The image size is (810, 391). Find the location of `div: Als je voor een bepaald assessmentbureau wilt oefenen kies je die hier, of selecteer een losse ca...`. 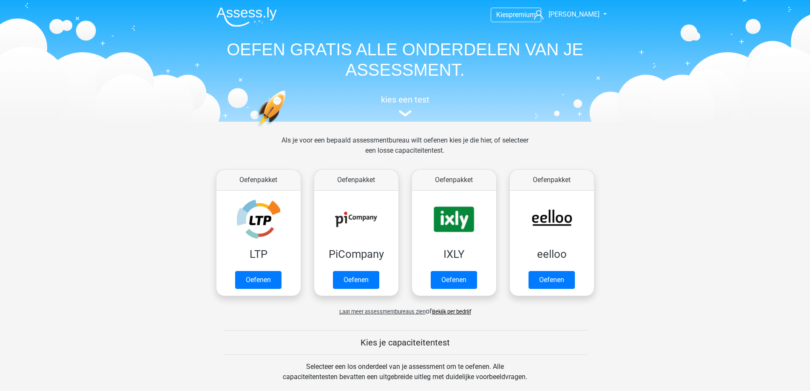

div: Als je voor een bepaald assessmentbureau wilt oefenen kies je die hier, of selecteer een losse ca... is located at coordinates (405, 151).